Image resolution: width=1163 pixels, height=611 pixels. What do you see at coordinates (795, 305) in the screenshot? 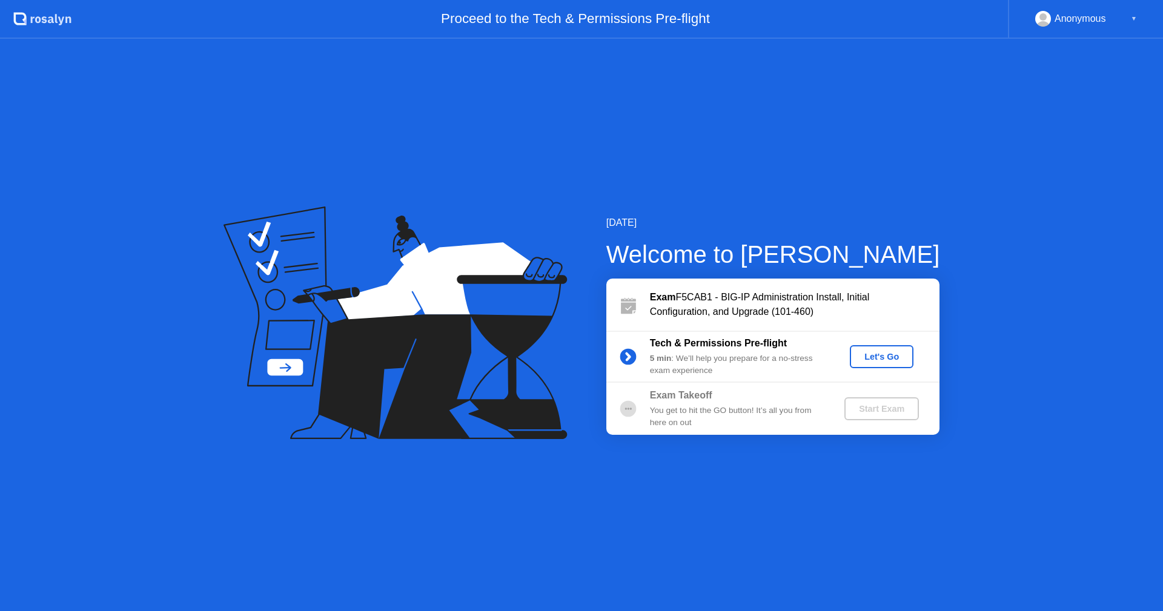
I see `div: F5CAB1 - BIG-IP Administration Install, Initial Configuration, and Upgrade (101-460)` at bounding box center [795, 305].